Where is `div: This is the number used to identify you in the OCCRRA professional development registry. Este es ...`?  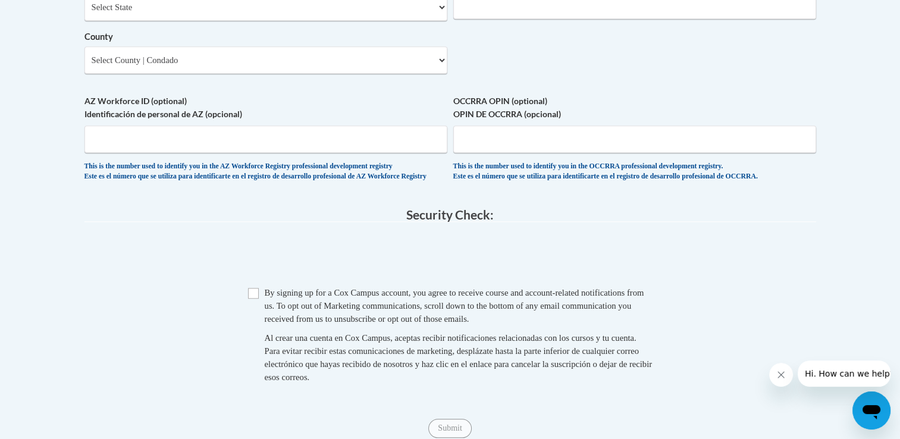
div: This is the number used to identify you in the OCCRRA professional development registry. Este es ... is located at coordinates (635, 171).